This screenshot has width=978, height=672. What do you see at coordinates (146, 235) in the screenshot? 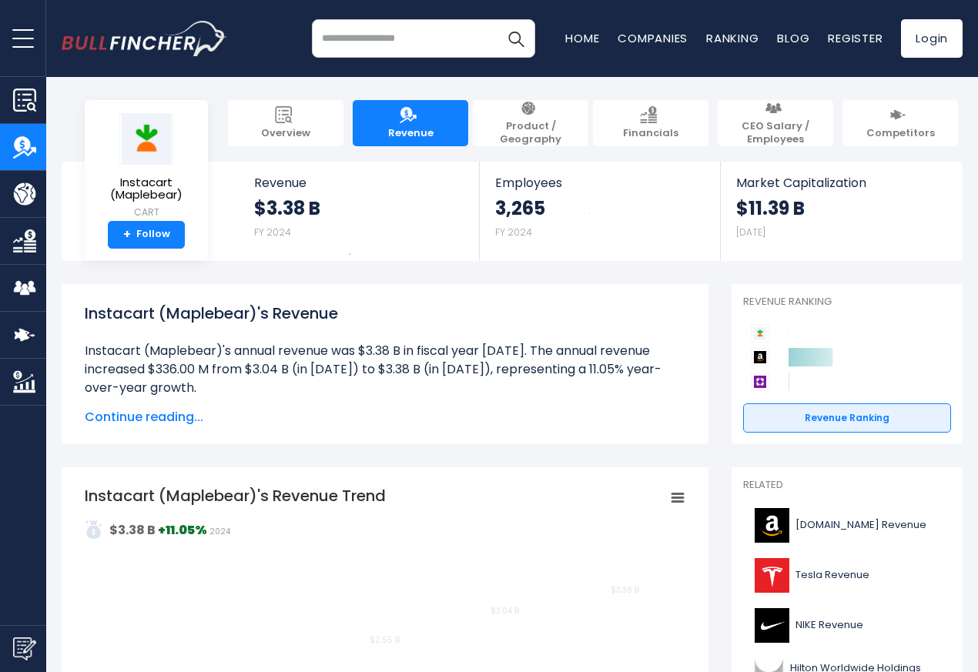
I see `a: +Follow` at bounding box center [146, 235].